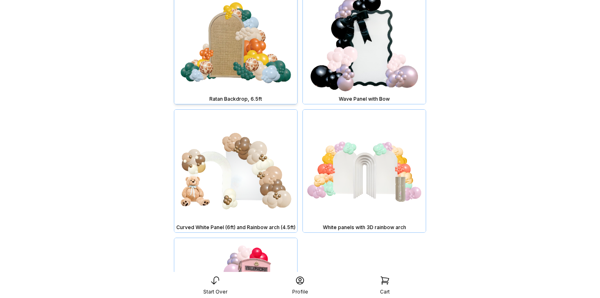 Image resolution: width=600 pixels, height=298 pixels. Describe the element at coordinates (215, 292) in the screenshot. I see `div: Start Over` at that location.